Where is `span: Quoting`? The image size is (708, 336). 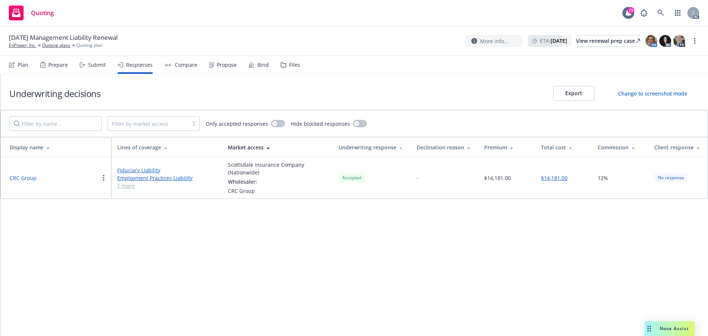
span: Quoting is located at coordinates (42, 13).